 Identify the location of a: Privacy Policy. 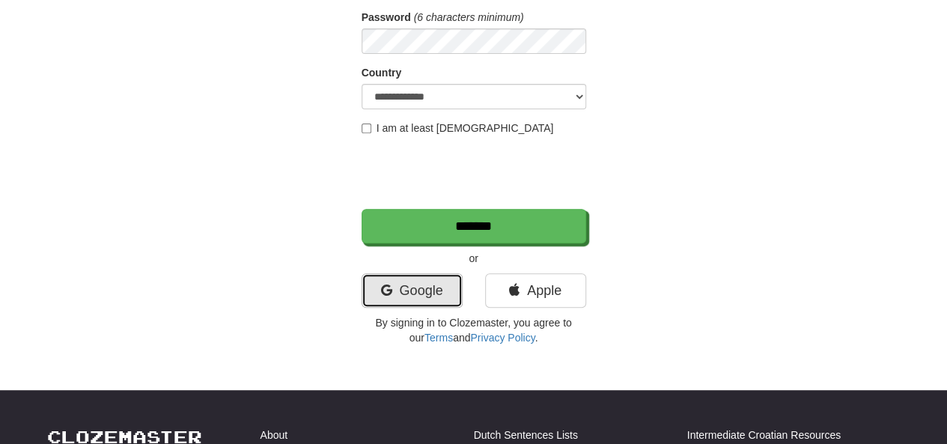
(502, 338).